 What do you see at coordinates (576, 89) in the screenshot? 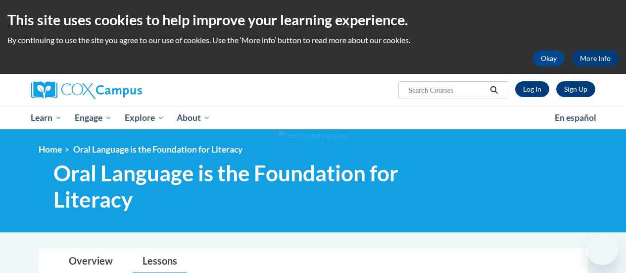
I see `a: Register` at bounding box center [576, 89].